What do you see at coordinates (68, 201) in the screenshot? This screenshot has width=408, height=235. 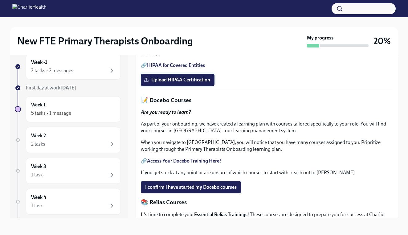 I see `a: Week 41 task` at bounding box center [68, 201].